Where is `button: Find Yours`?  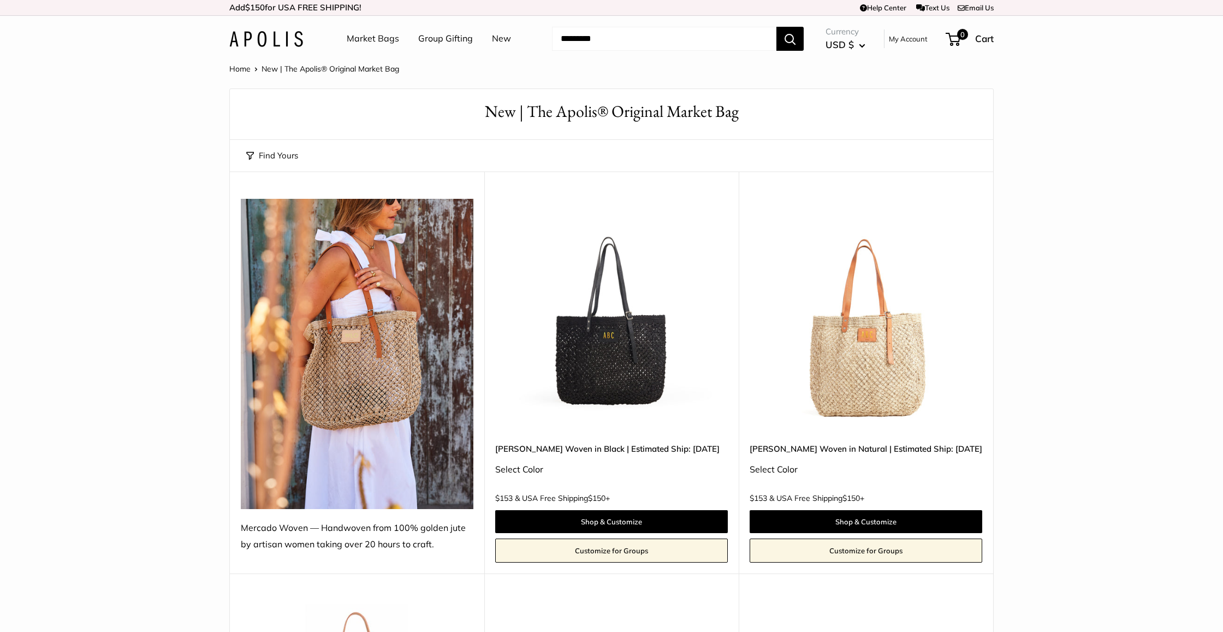 button: Find Yours is located at coordinates (272, 156).